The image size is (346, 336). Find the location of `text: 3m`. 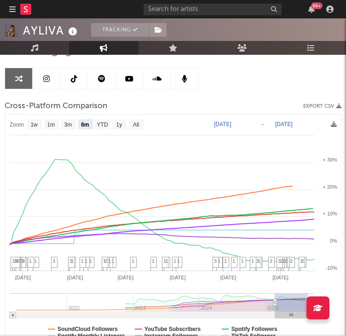

text: 3m is located at coordinates (68, 125).